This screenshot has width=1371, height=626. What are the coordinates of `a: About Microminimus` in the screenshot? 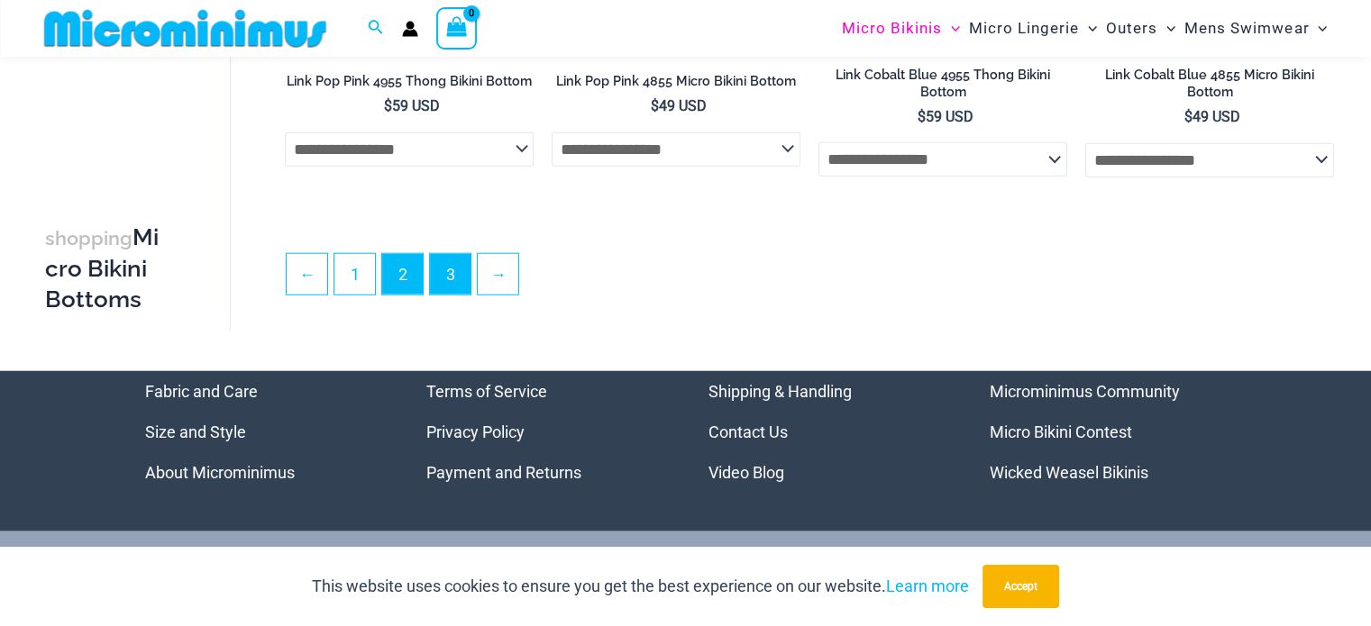 It's located at (220, 472).